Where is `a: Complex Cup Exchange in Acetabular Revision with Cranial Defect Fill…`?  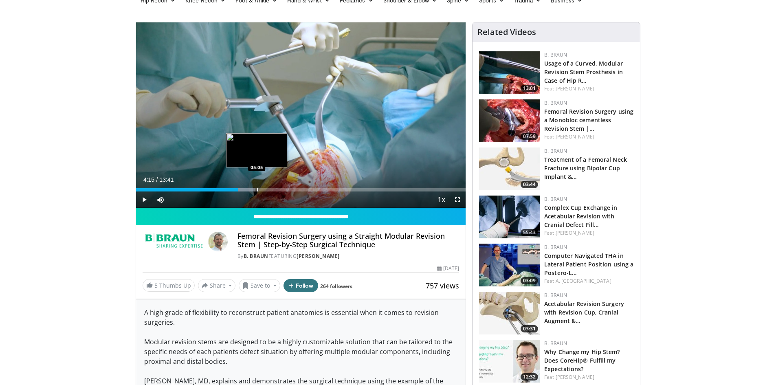 a: Complex Cup Exchange in Acetabular Revision with Cranial Defect Fill… is located at coordinates (581, 216).